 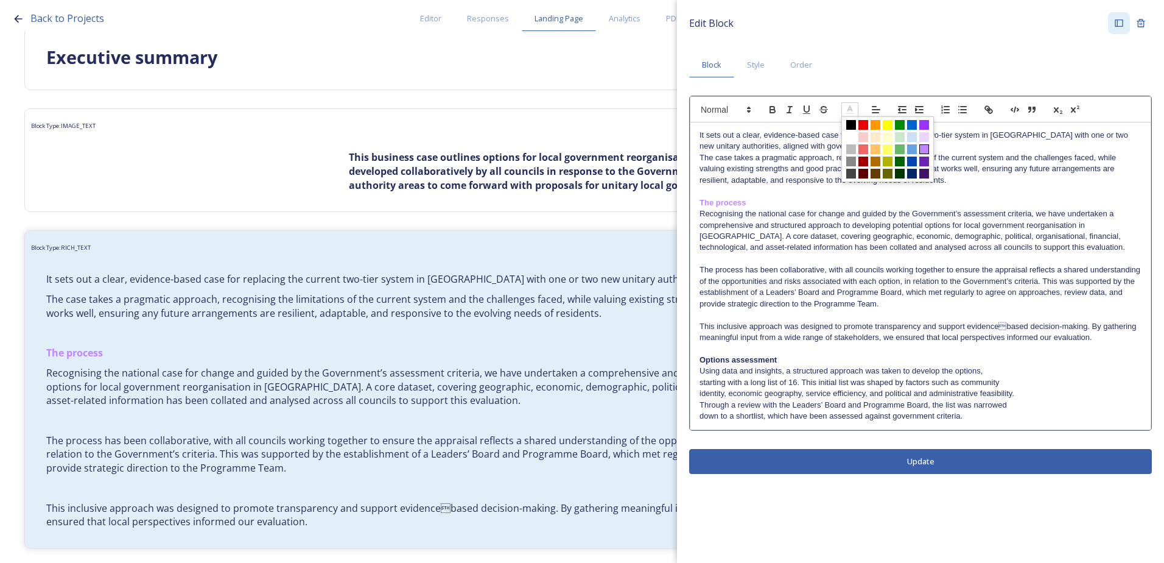 I want to click on p: down to a shortlist, which have been assessed against government criteria., so click(x=921, y=416).